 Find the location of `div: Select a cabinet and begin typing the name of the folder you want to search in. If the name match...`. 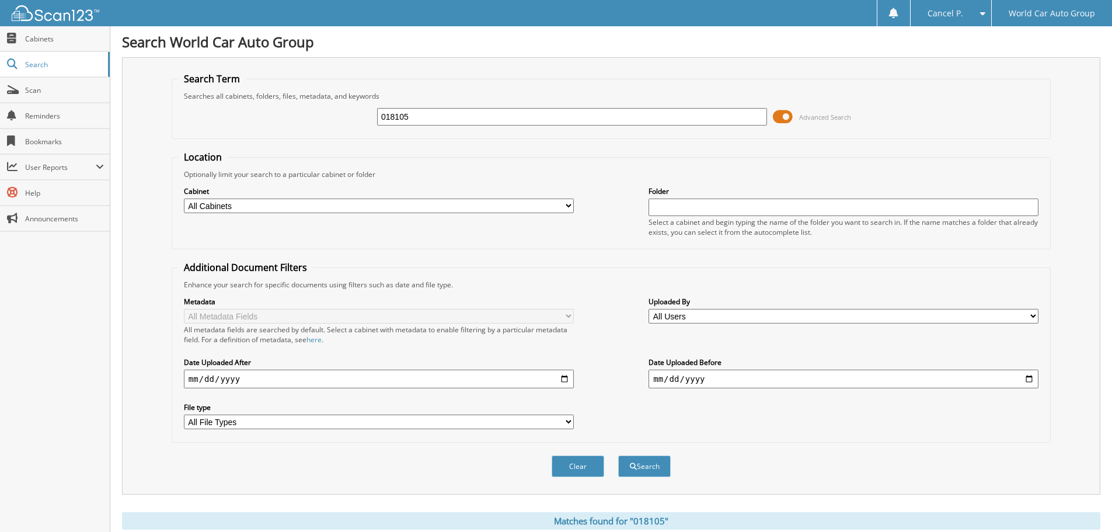

div: Select a cabinet and begin typing the name of the folder you want to search in. If the name match... is located at coordinates (844, 227).